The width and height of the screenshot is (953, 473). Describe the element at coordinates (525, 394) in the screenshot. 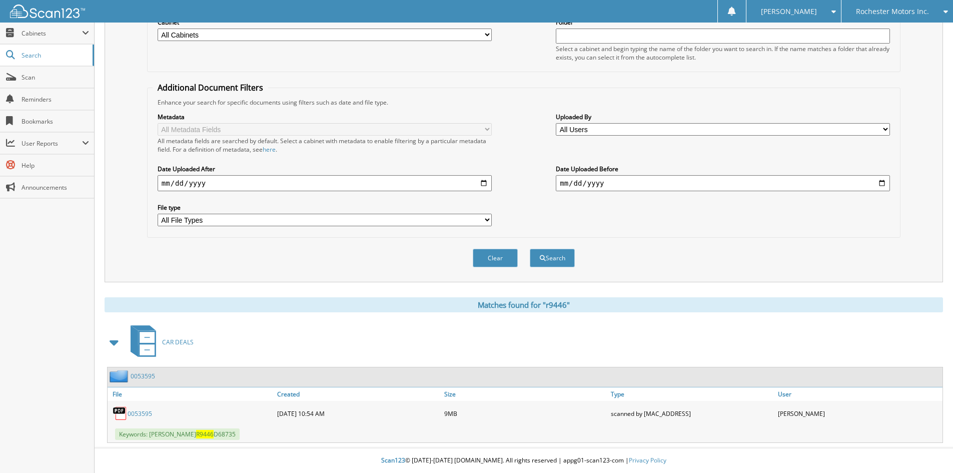

I see `a: Size` at that location.